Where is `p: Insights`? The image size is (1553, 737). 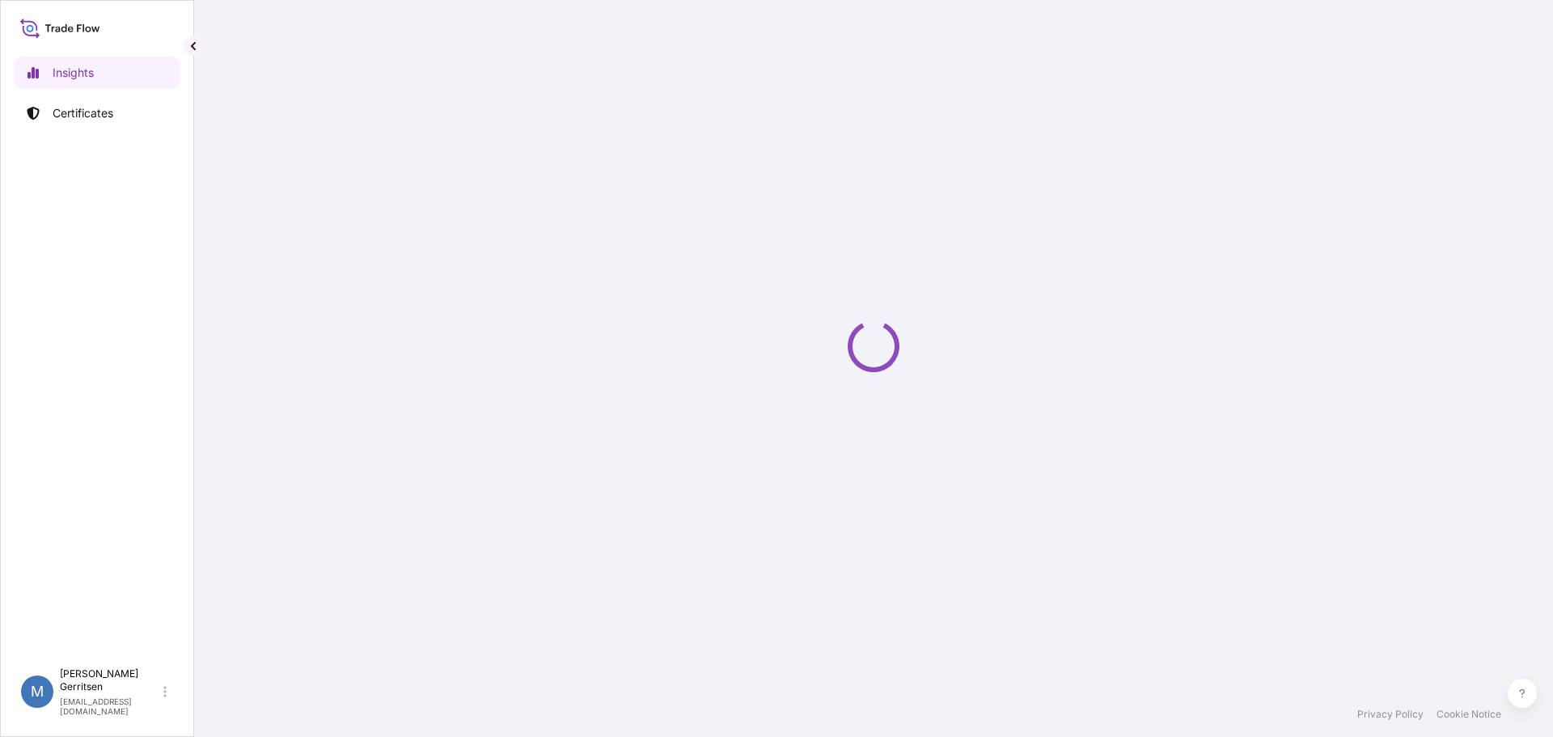 p: Insights is located at coordinates (73, 73).